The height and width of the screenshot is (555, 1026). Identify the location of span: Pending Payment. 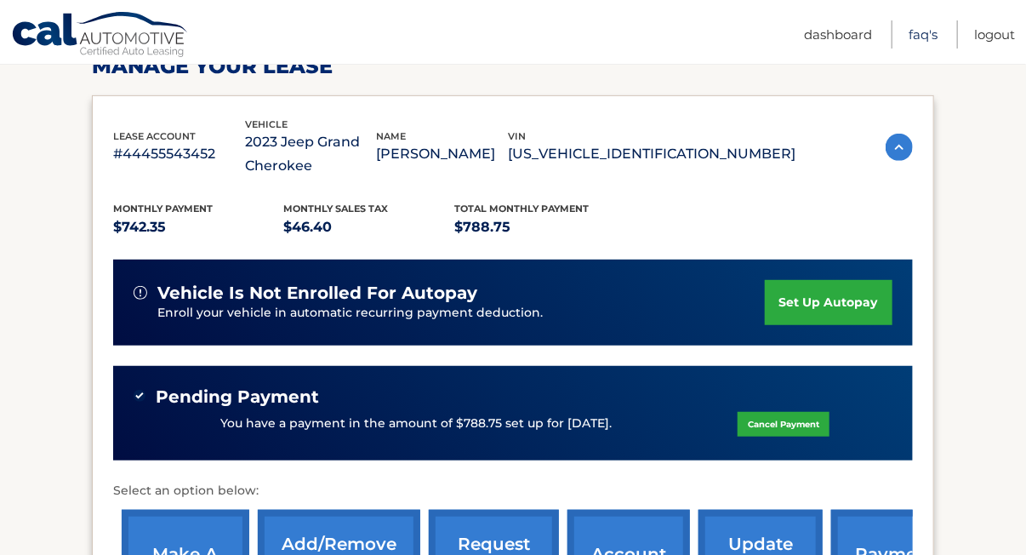
(237, 397).